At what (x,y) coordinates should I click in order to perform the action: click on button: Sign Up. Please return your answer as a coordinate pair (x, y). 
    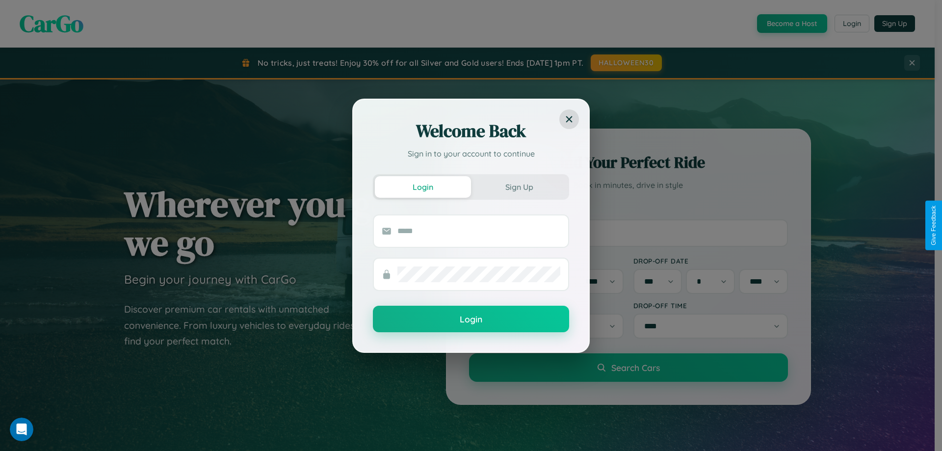
    Looking at the image, I should click on (519, 187).